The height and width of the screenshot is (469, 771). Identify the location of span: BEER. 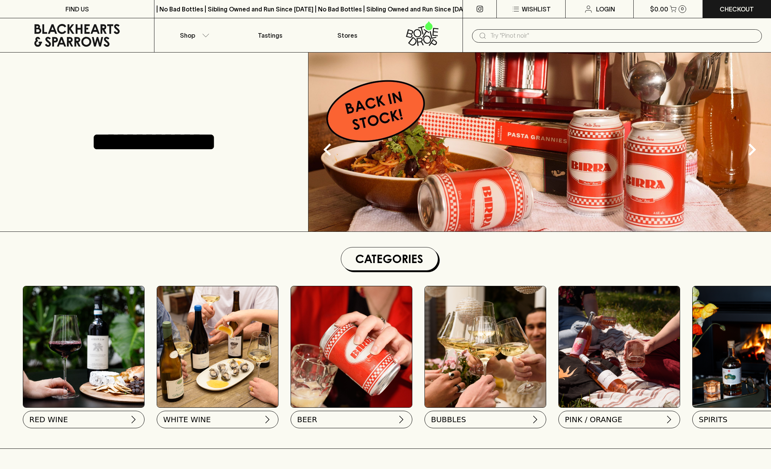
(307, 419).